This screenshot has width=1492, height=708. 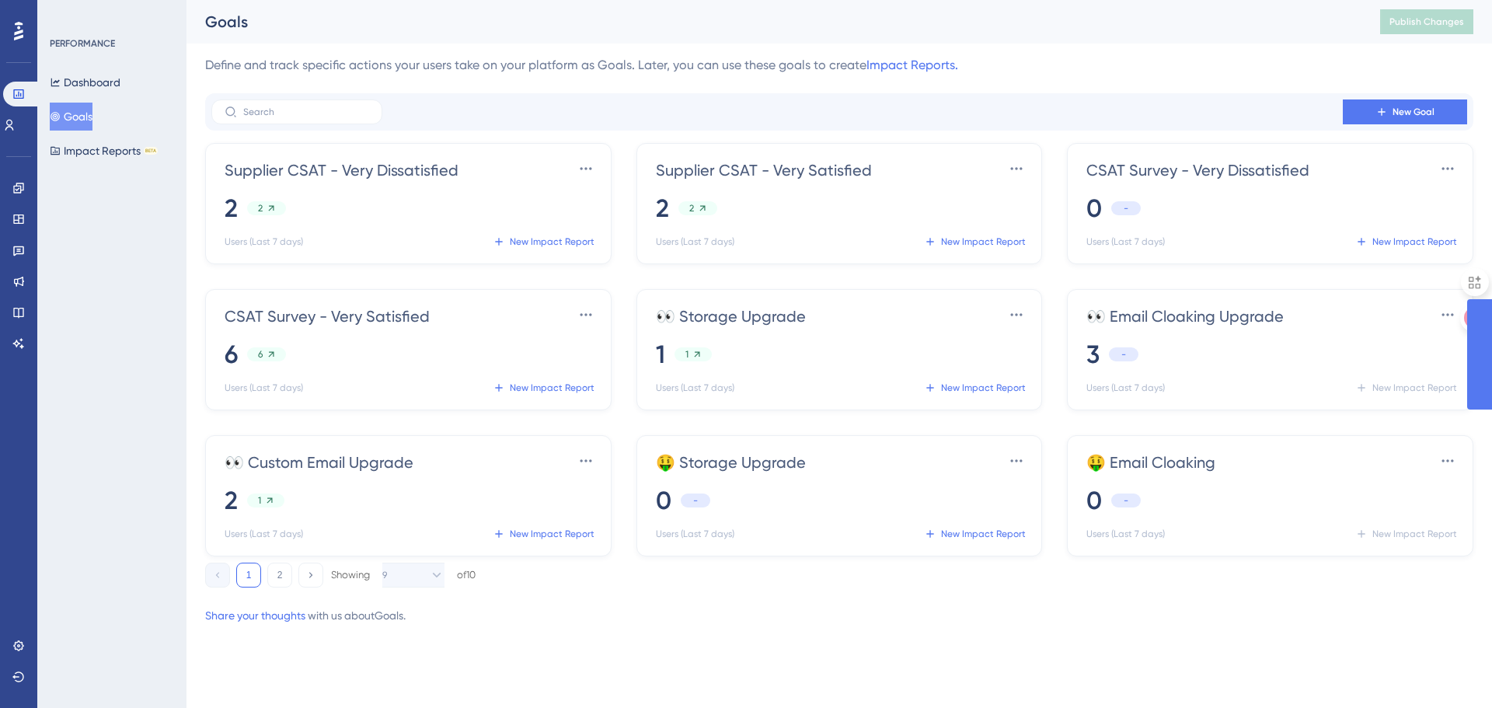 What do you see at coordinates (773, 22) in the screenshot?
I see `div: Goals` at bounding box center [773, 22].